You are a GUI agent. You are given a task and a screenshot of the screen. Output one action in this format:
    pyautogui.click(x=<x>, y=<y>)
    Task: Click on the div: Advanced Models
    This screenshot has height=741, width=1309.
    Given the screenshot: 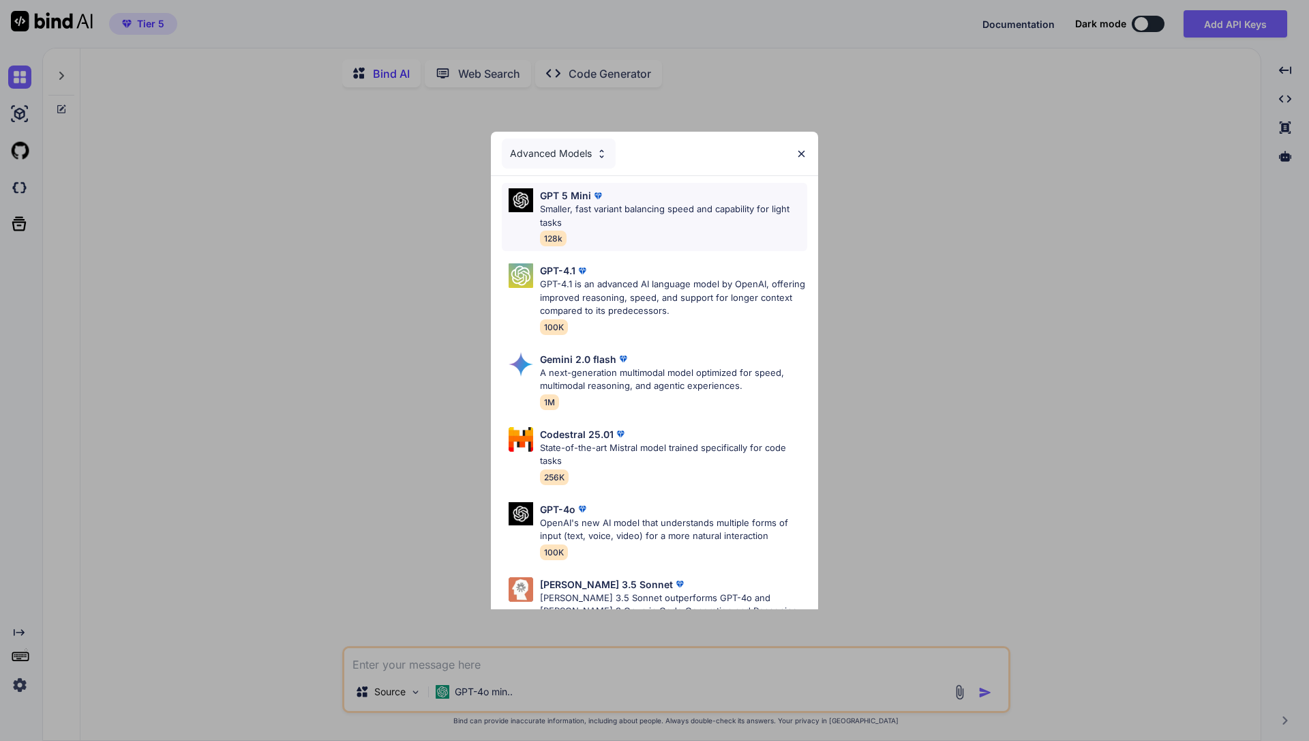 What is the action you would take?
    pyautogui.click(x=559, y=153)
    